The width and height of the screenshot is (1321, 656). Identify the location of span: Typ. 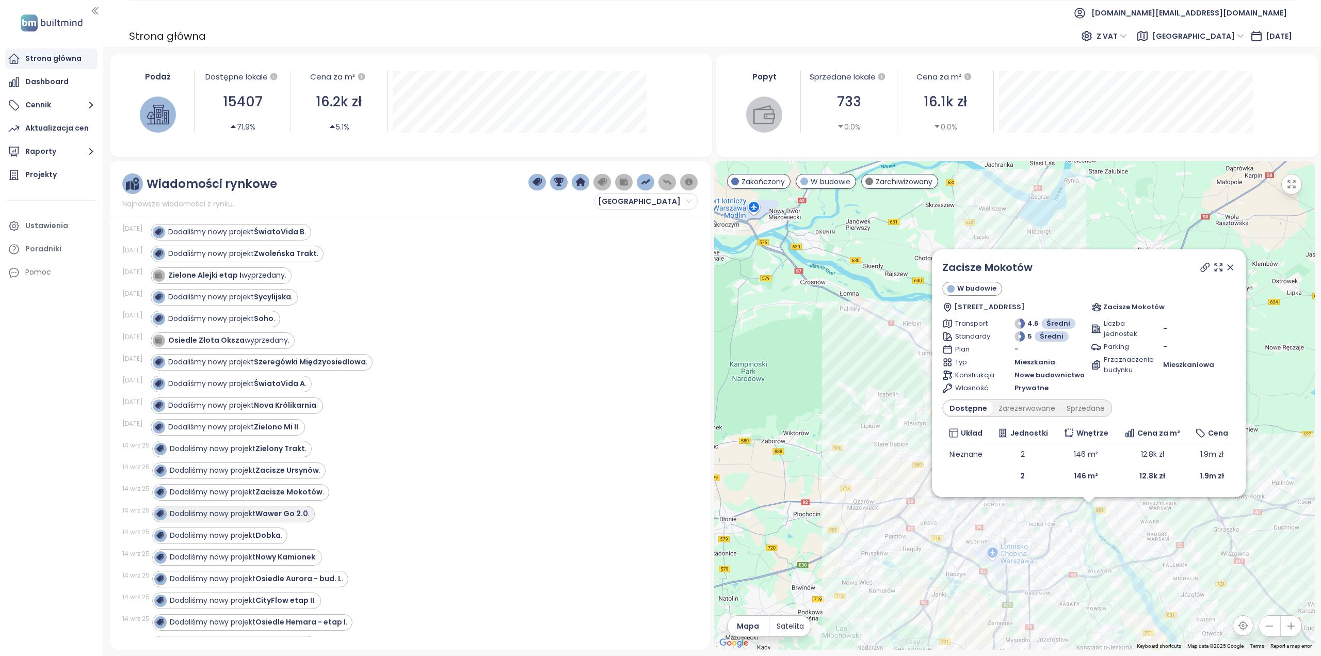
(973, 362).